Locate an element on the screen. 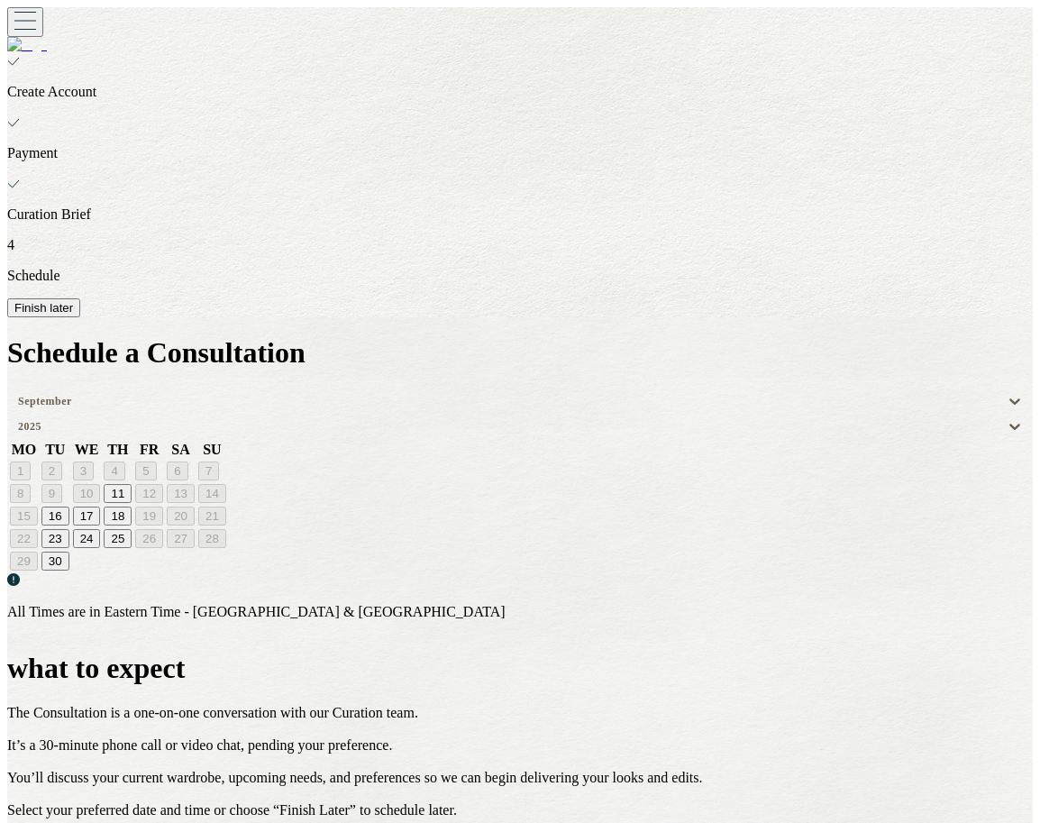 The image size is (1040, 823). button: 14 is located at coordinates (212, 494).